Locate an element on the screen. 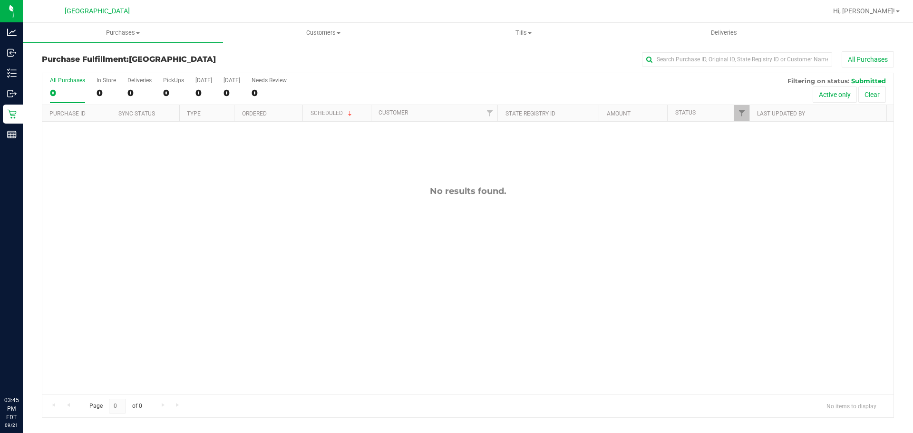 The height and width of the screenshot is (433, 913). span: Deliveries is located at coordinates (724, 33).